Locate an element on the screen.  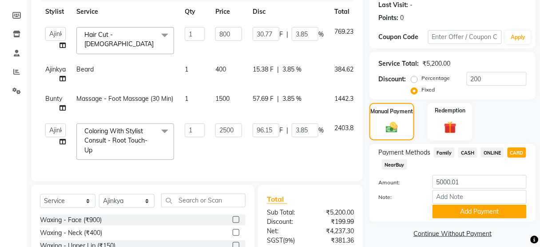
div: Service Total: is located at coordinates (398, 63).